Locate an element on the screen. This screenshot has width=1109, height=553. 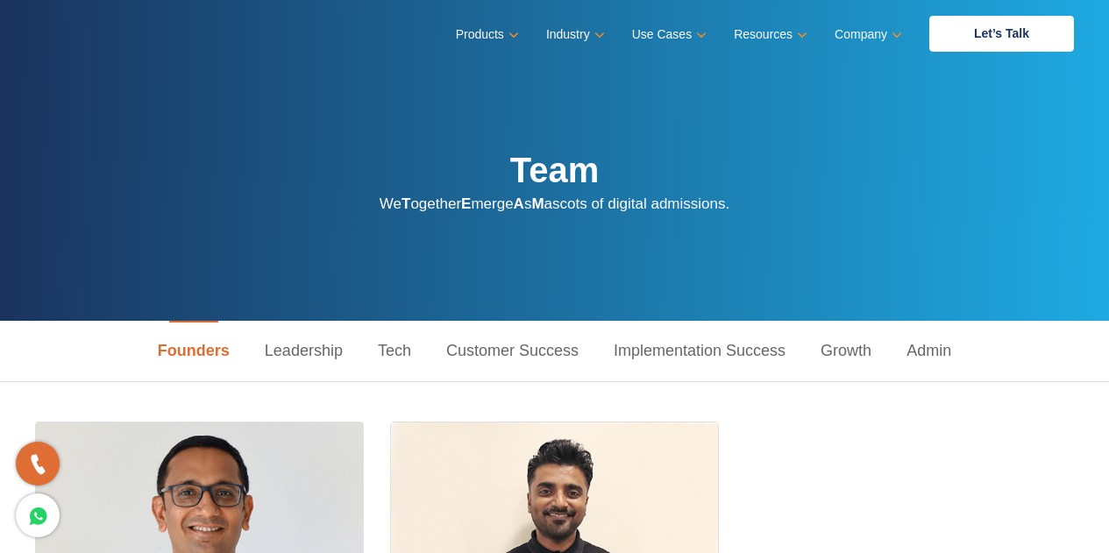
a: Use Cases is located at coordinates (667, 34).